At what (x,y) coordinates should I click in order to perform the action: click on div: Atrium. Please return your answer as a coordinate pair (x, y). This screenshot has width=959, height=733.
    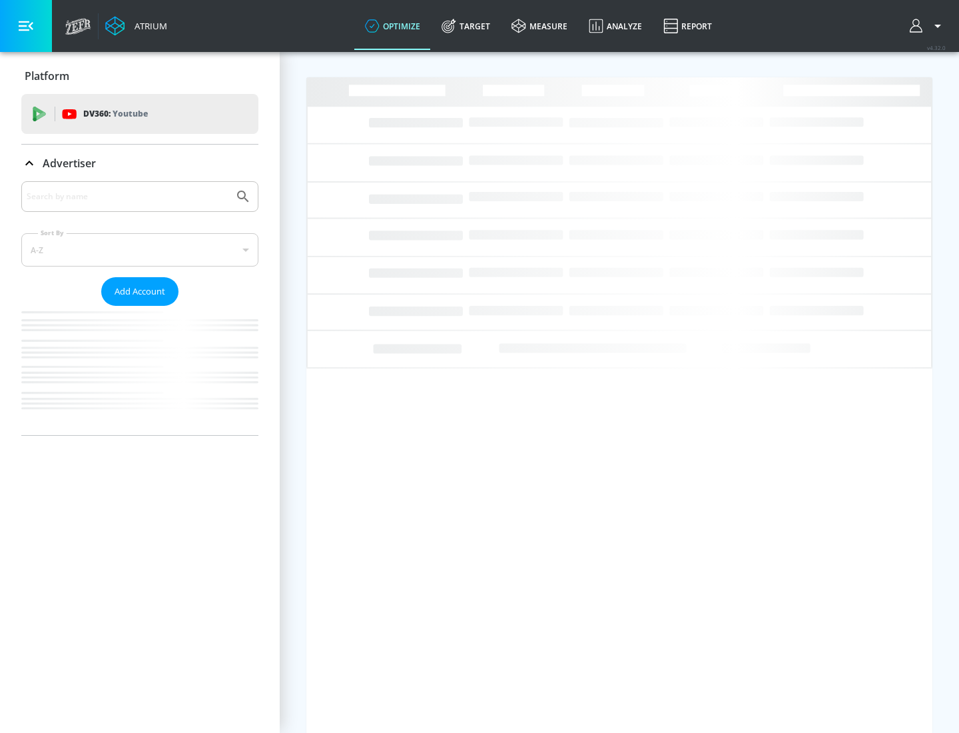
    Looking at the image, I should click on (148, 26).